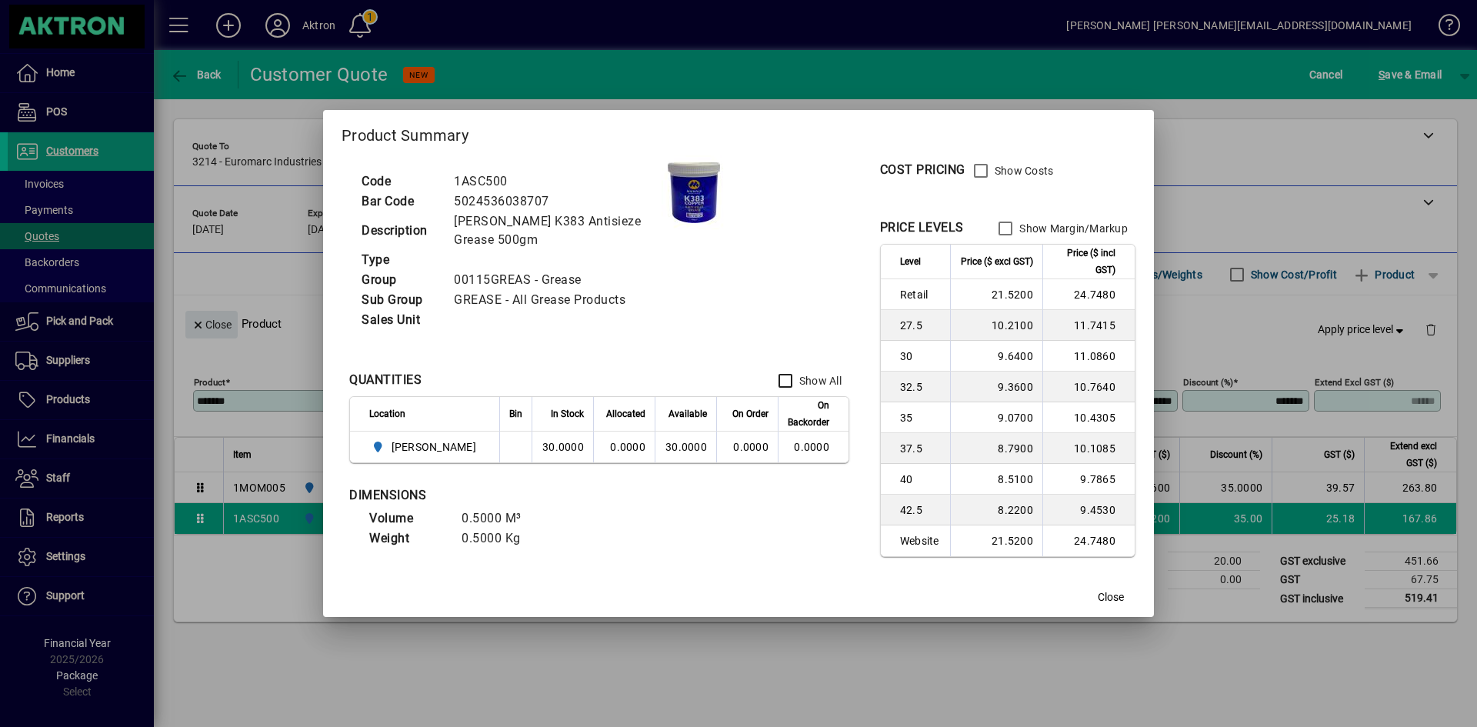 The height and width of the screenshot is (727, 1477). What do you see at coordinates (920, 295) in the screenshot?
I see `span: Retail` at bounding box center [920, 295].